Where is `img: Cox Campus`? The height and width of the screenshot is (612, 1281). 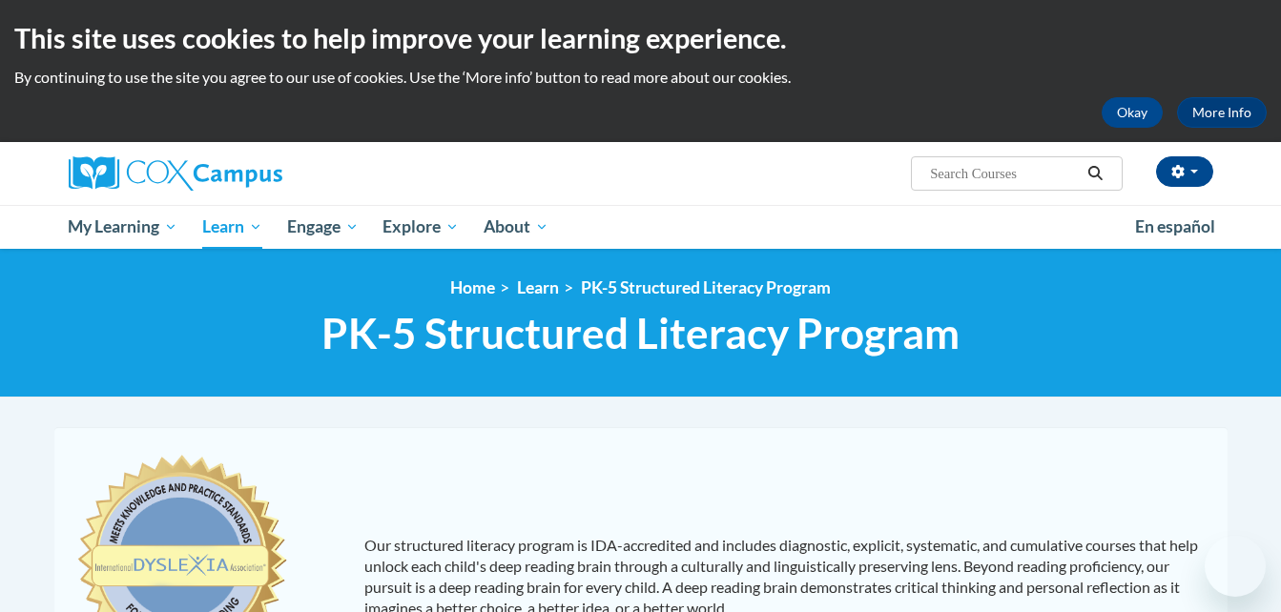
img: Cox Campus is located at coordinates (176, 174).